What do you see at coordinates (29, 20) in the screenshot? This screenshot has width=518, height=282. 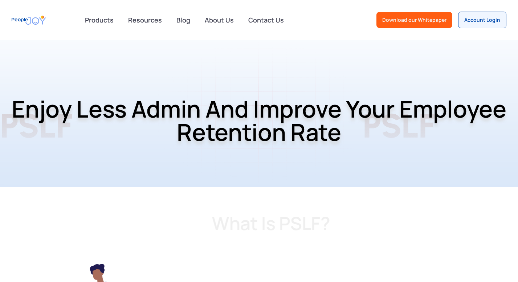 I see `a: home` at bounding box center [29, 20].